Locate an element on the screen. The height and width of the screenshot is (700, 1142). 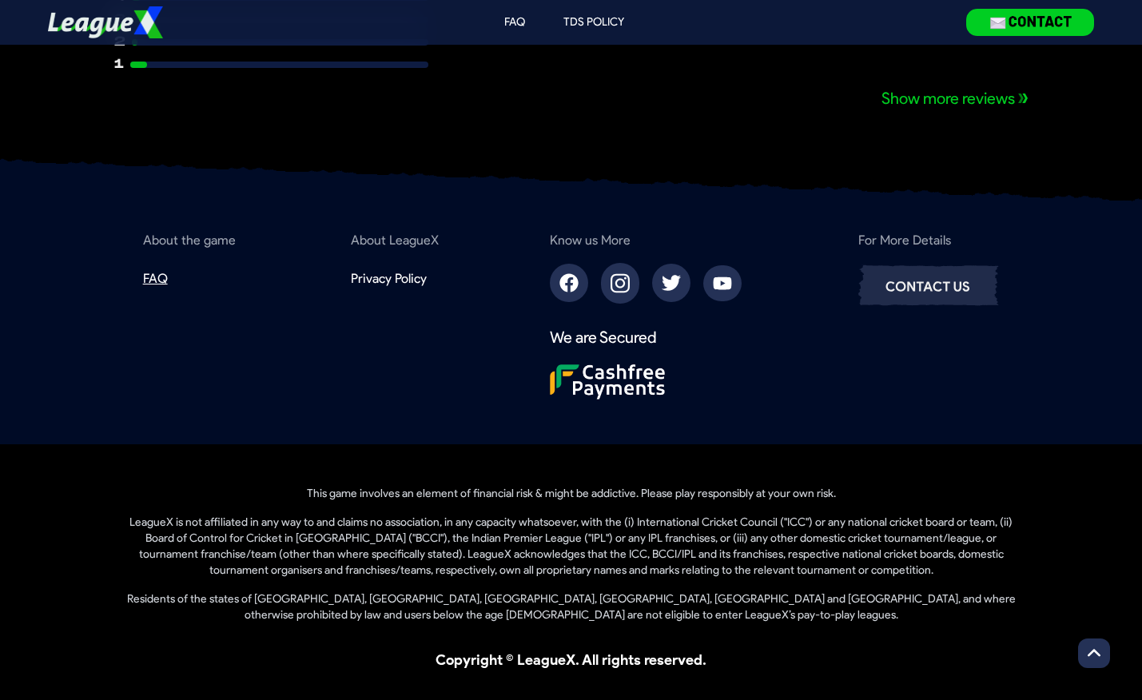
h2: We are Secured is located at coordinates (603, 337).